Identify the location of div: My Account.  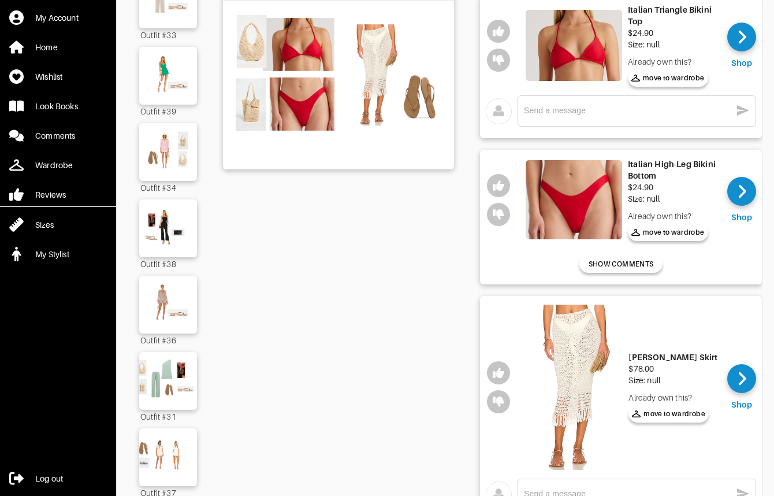
(57, 18).